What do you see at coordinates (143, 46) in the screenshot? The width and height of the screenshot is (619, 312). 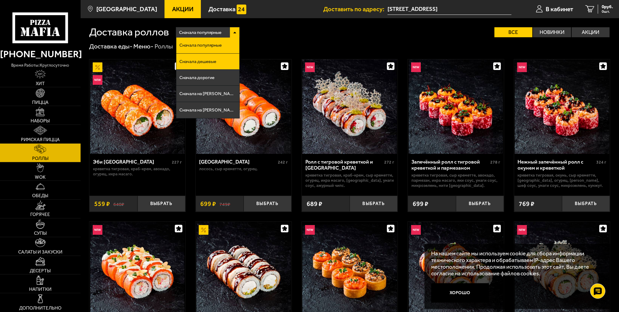 I see `a: Меню-` at bounding box center [143, 46].